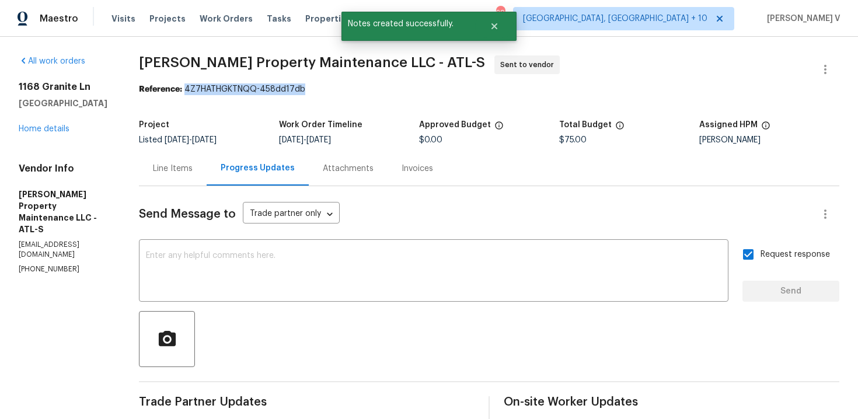  What do you see at coordinates (291, 214) in the screenshot?
I see `div: Trade partner only` at bounding box center [291, 214].